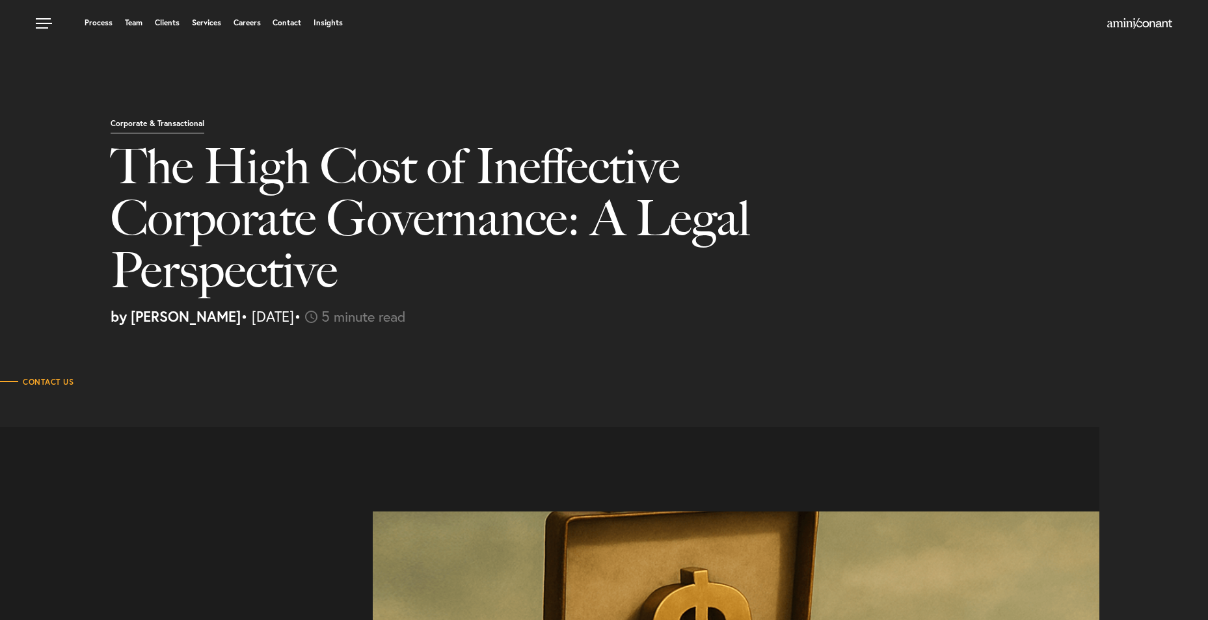 The image size is (1208, 620). I want to click on a: Process, so click(98, 23).